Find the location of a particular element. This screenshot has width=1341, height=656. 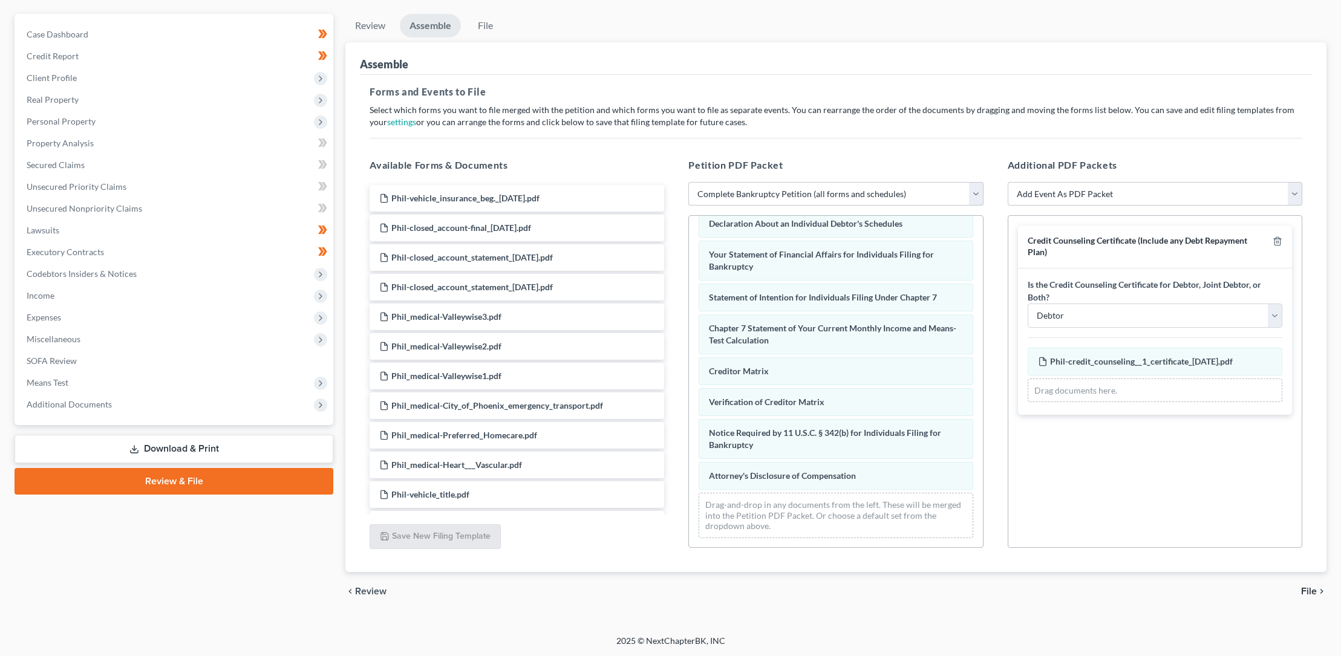

a: Review & File is located at coordinates (174, 482).